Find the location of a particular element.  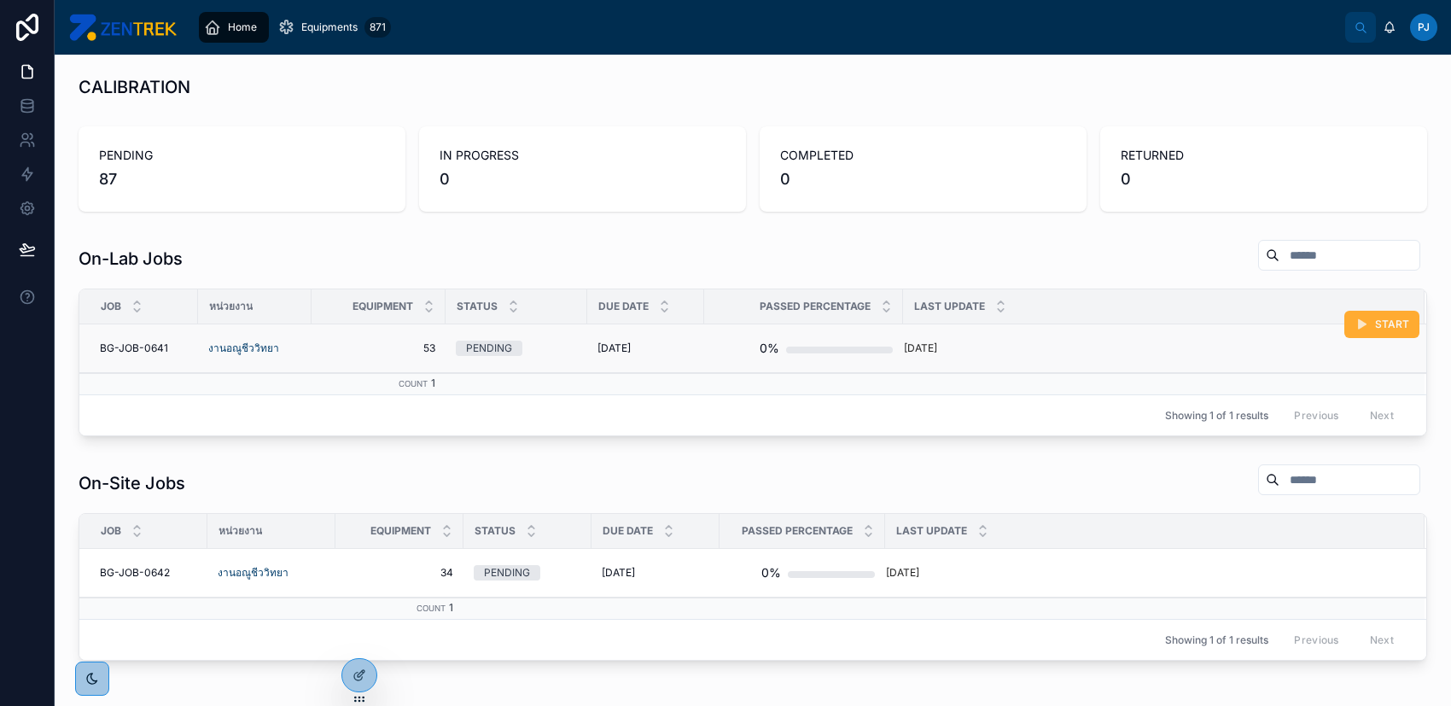

button: START is located at coordinates (1381, 324).